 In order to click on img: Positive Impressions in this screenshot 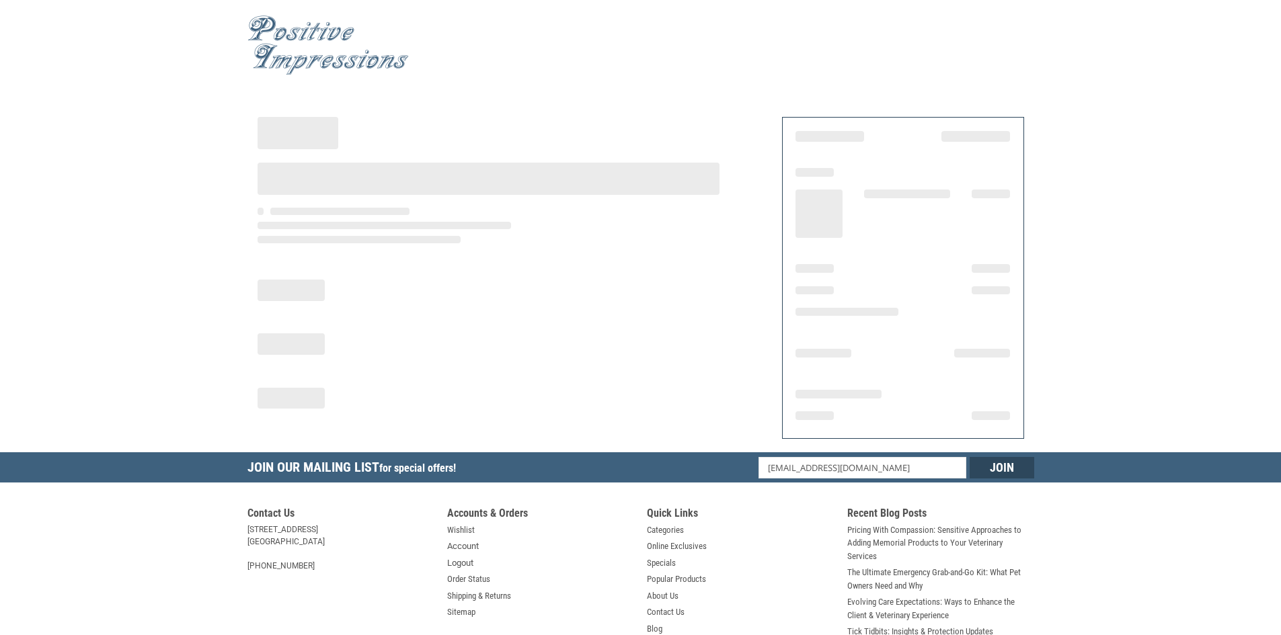, I will do `click(328, 45)`.